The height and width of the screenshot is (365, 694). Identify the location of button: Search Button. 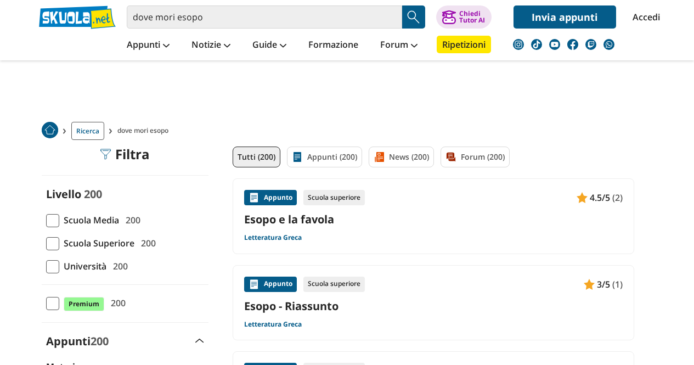
(414, 17).